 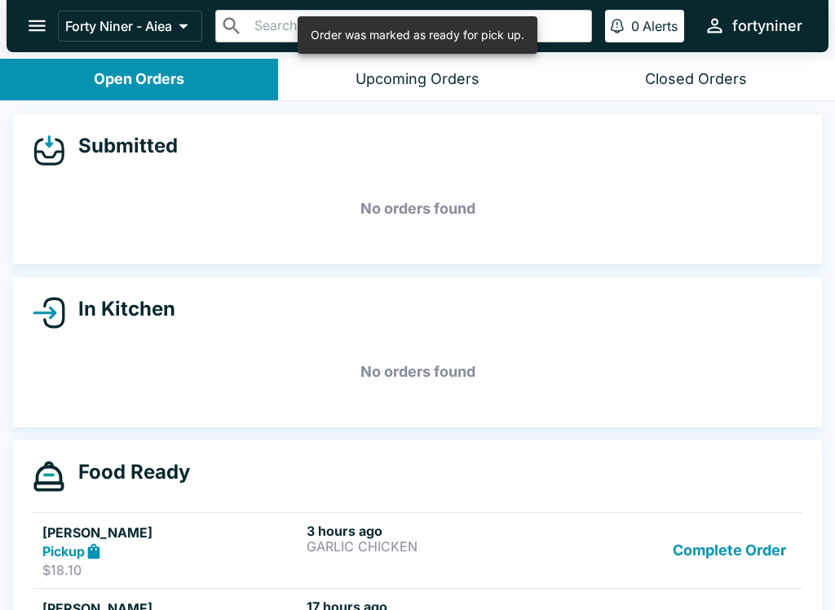 I want to click on div: Order was marked as ready for pick up., so click(x=417, y=35).